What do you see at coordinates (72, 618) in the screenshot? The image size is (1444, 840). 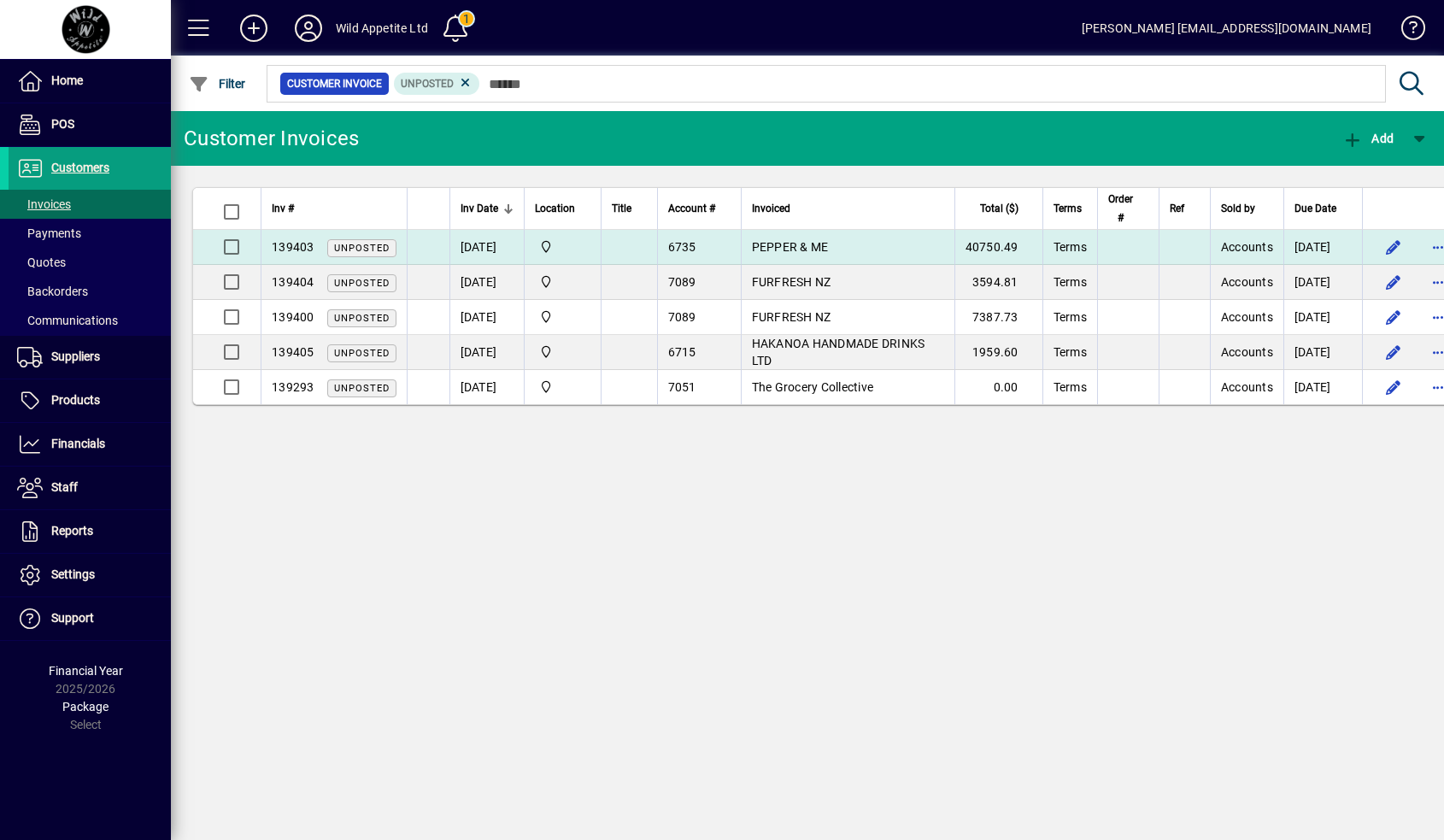 I see `span: Support` at bounding box center [72, 618].